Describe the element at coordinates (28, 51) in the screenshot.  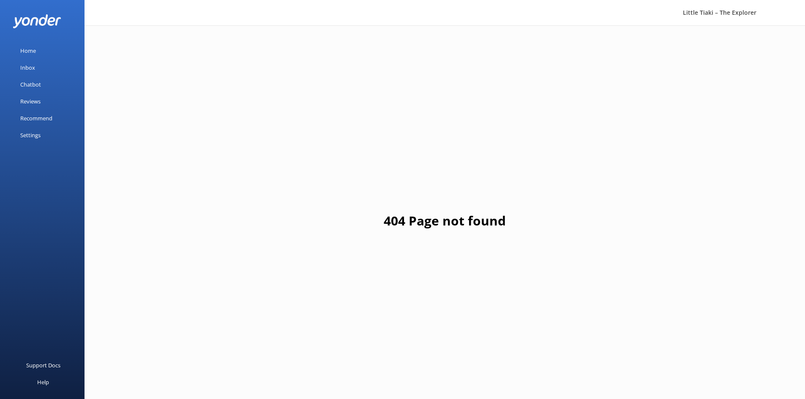
I see `div: Home` at that location.